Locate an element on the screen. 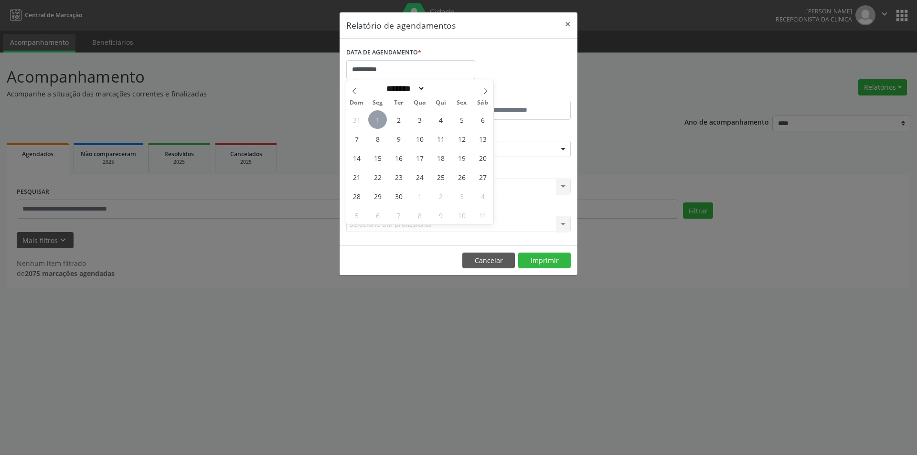  span: Setembro 15, 2025 is located at coordinates (377, 158).